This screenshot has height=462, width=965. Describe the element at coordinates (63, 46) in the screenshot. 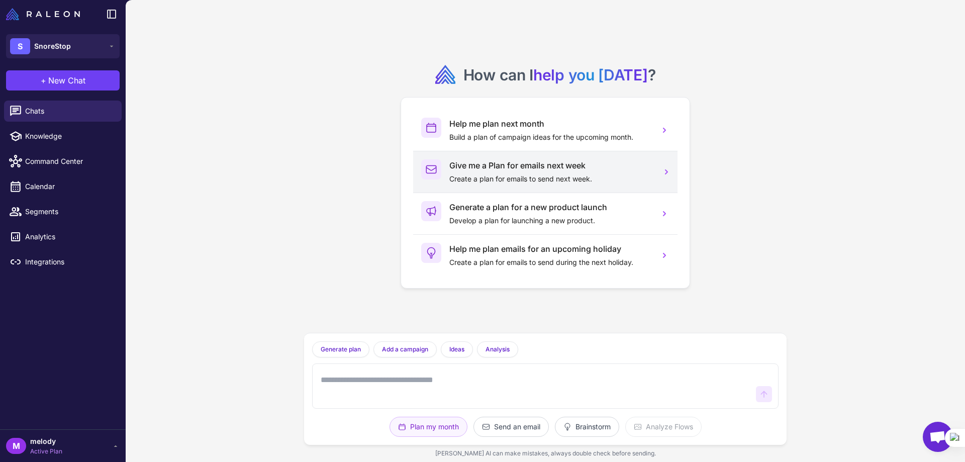

I see `button: SSnoreStop` at that location.